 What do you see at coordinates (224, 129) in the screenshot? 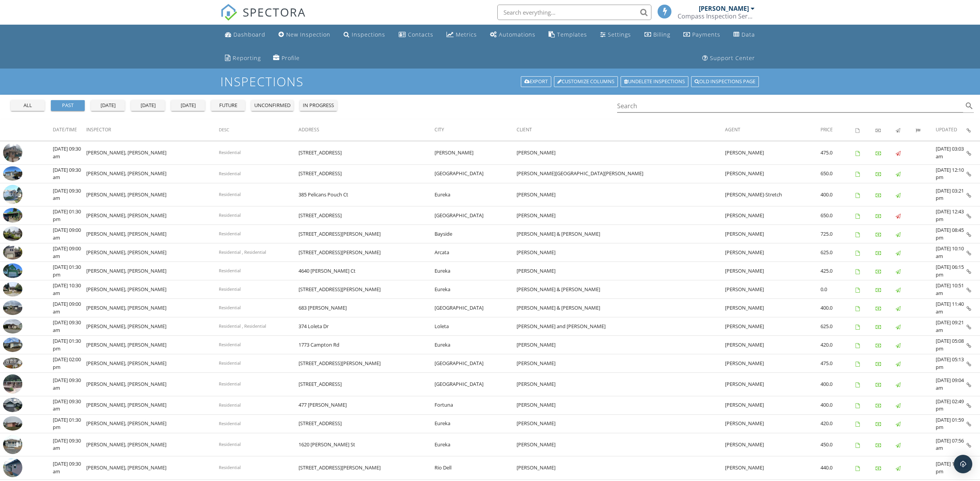
I see `span: Desc` at bounding box center [224, 129].